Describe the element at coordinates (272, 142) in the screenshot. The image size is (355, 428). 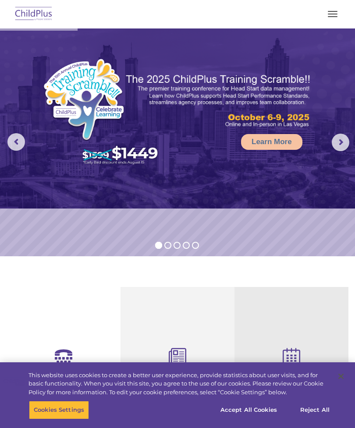
I see `a: Learn More` at that location.